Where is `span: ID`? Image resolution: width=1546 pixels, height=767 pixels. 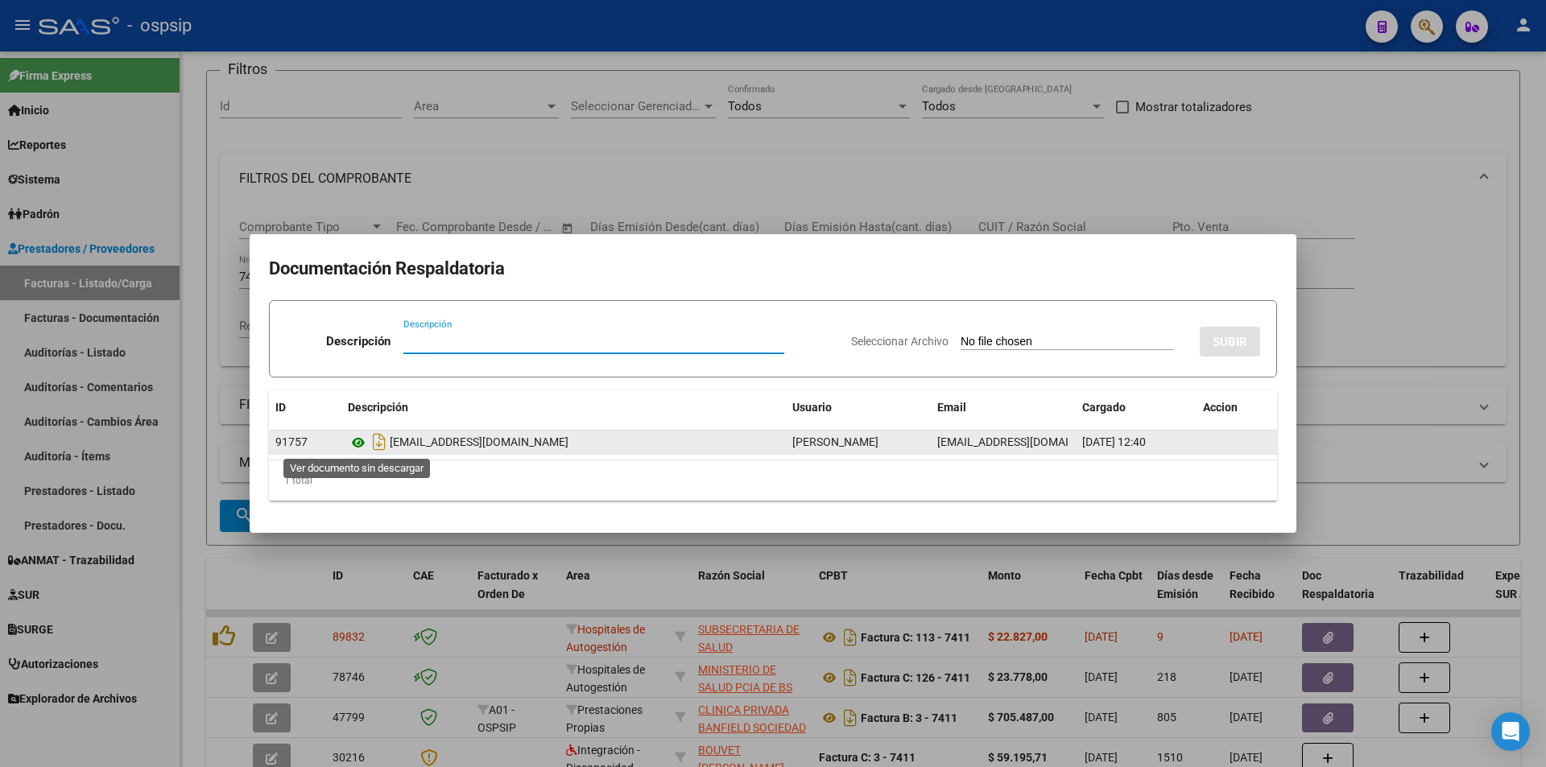 span: ID is located at coordinates (280, 407).